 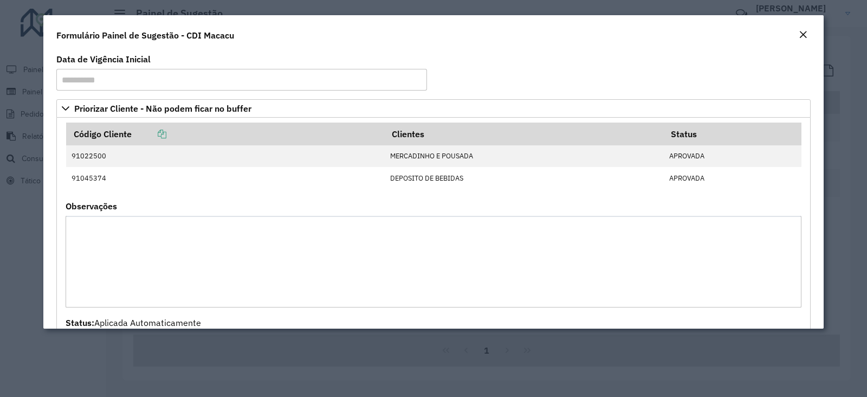 I want to click on td: 91022500, so click(x=225, y=156).